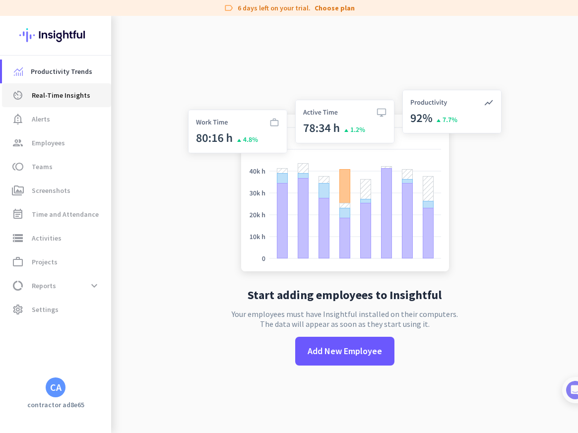 The height and width of the screenshot is (433, 578). I want to click on a: perm_mediaScreenshots, so click(57, 190).